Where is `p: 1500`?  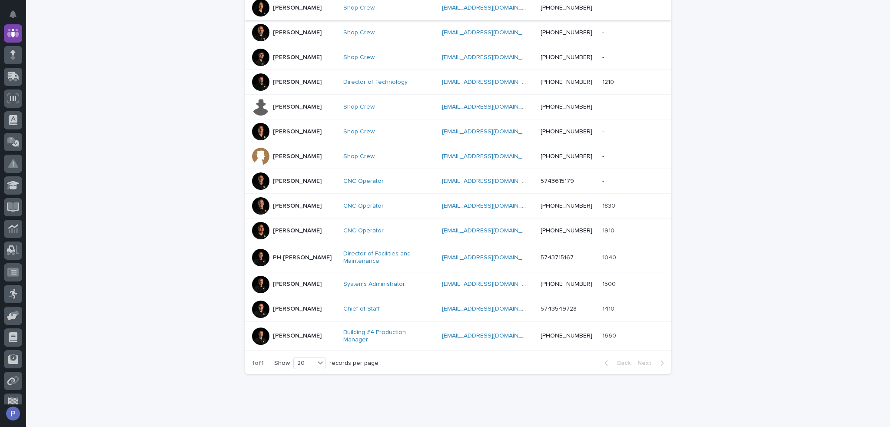
p: 1500 is located at coordinates (610, 283).